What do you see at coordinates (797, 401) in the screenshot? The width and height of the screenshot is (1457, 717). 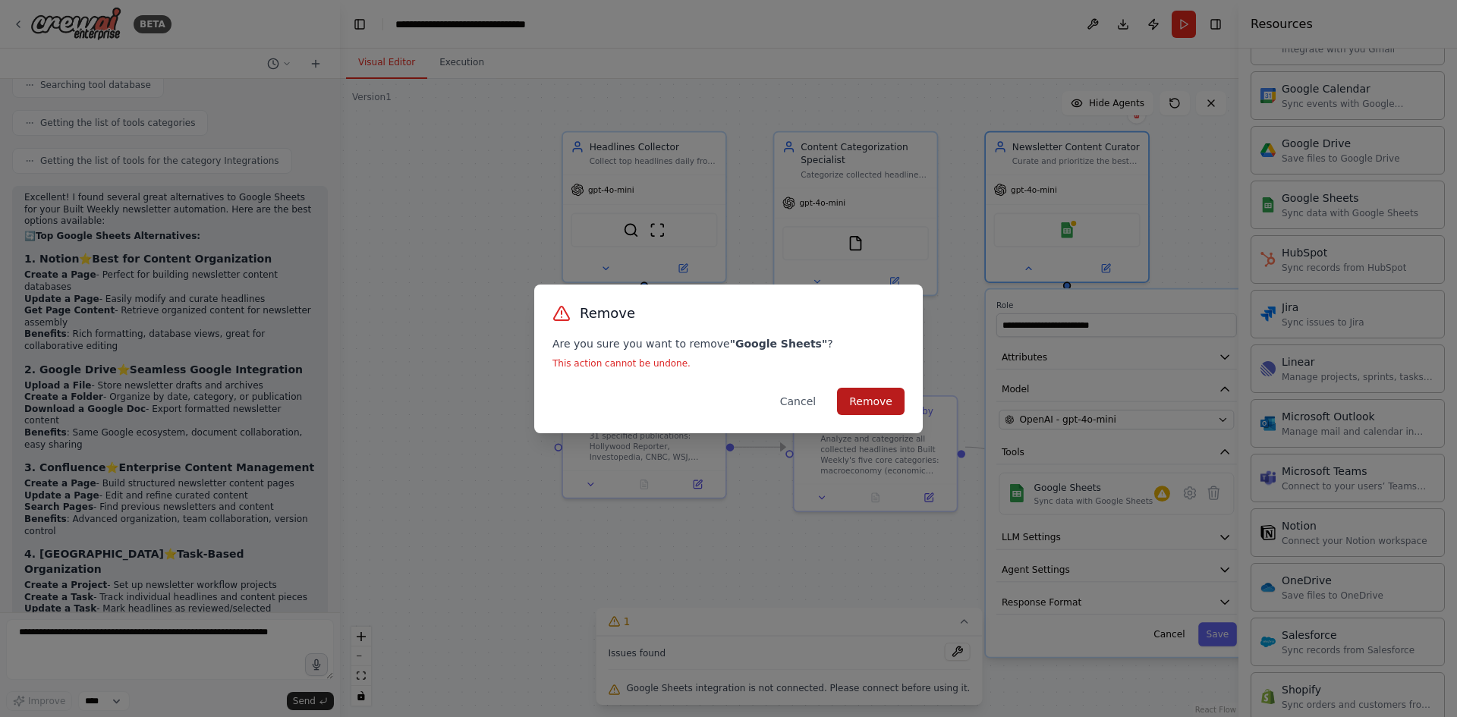 I see `button: Cancel` at bounding box center [797, 401].